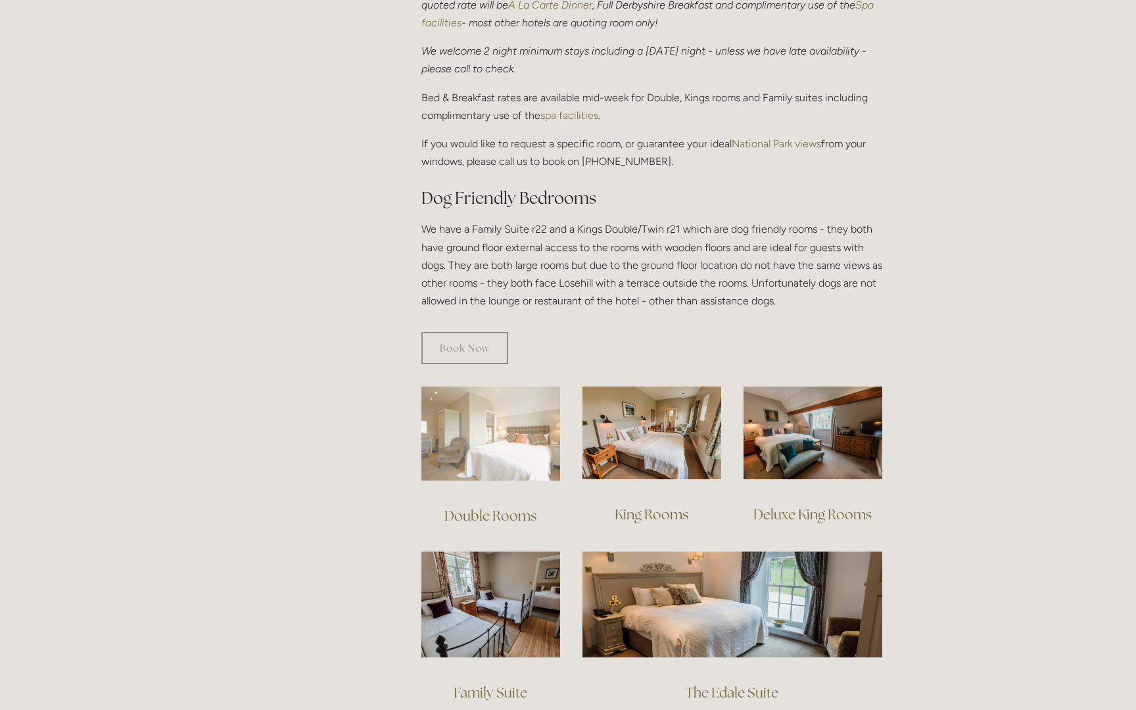 This screenshot has width=1136, height=710. Describe the element at coordinates (490, 433) in the screenshot. I see `img: Double Room view, Losehill Hotel` at that location.